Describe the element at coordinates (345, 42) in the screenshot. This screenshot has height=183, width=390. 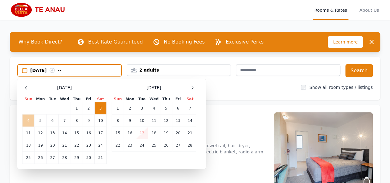
I see `span: Learn more` at that location.